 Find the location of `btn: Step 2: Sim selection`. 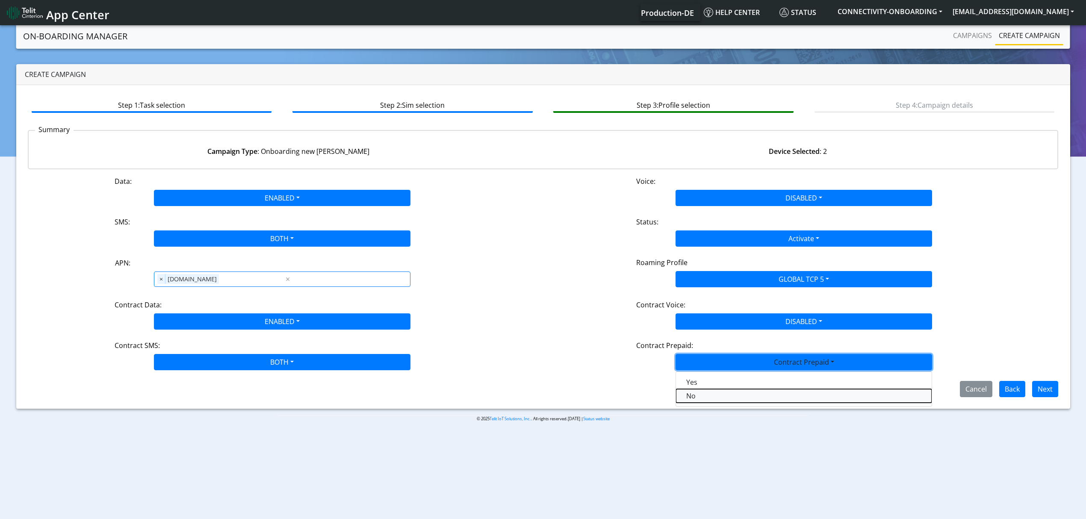

btn: Step 2: Sim selection is located at coordinates (412, 105).